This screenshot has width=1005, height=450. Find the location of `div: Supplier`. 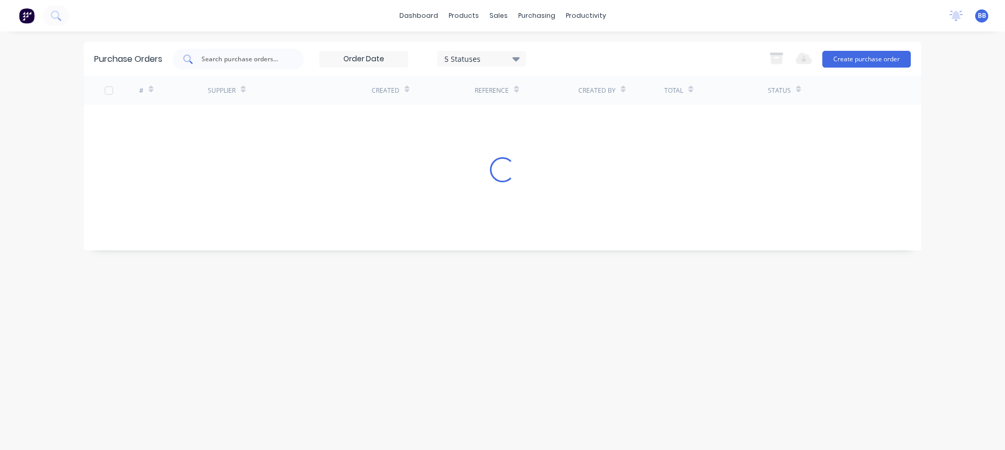

div: Supplier is located at coordinates (221, 91).